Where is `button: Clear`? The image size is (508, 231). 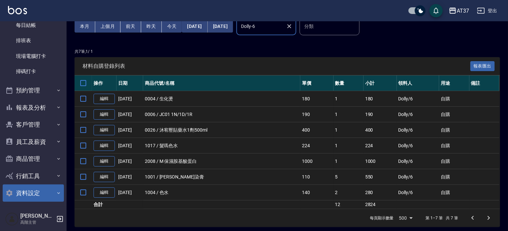
button: Clear is located at coordinates (289, 26).